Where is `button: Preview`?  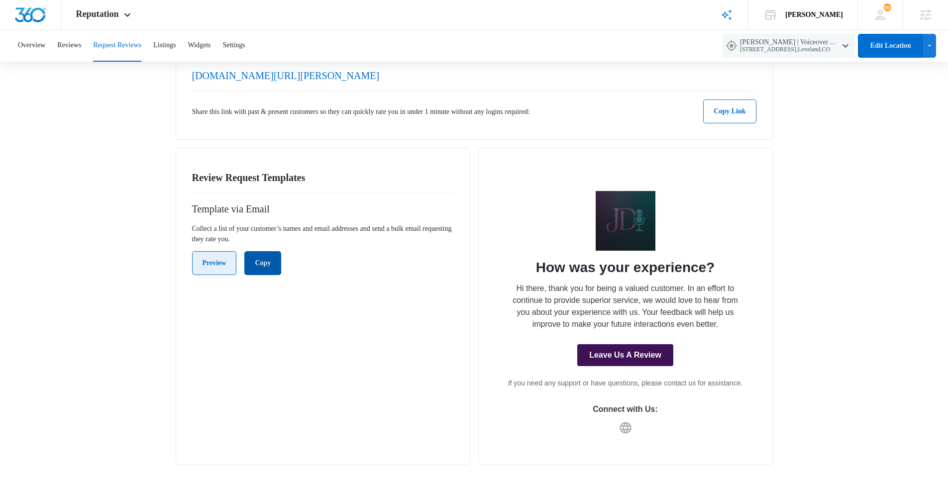 button: Preview is located at coordinates (215, 263).